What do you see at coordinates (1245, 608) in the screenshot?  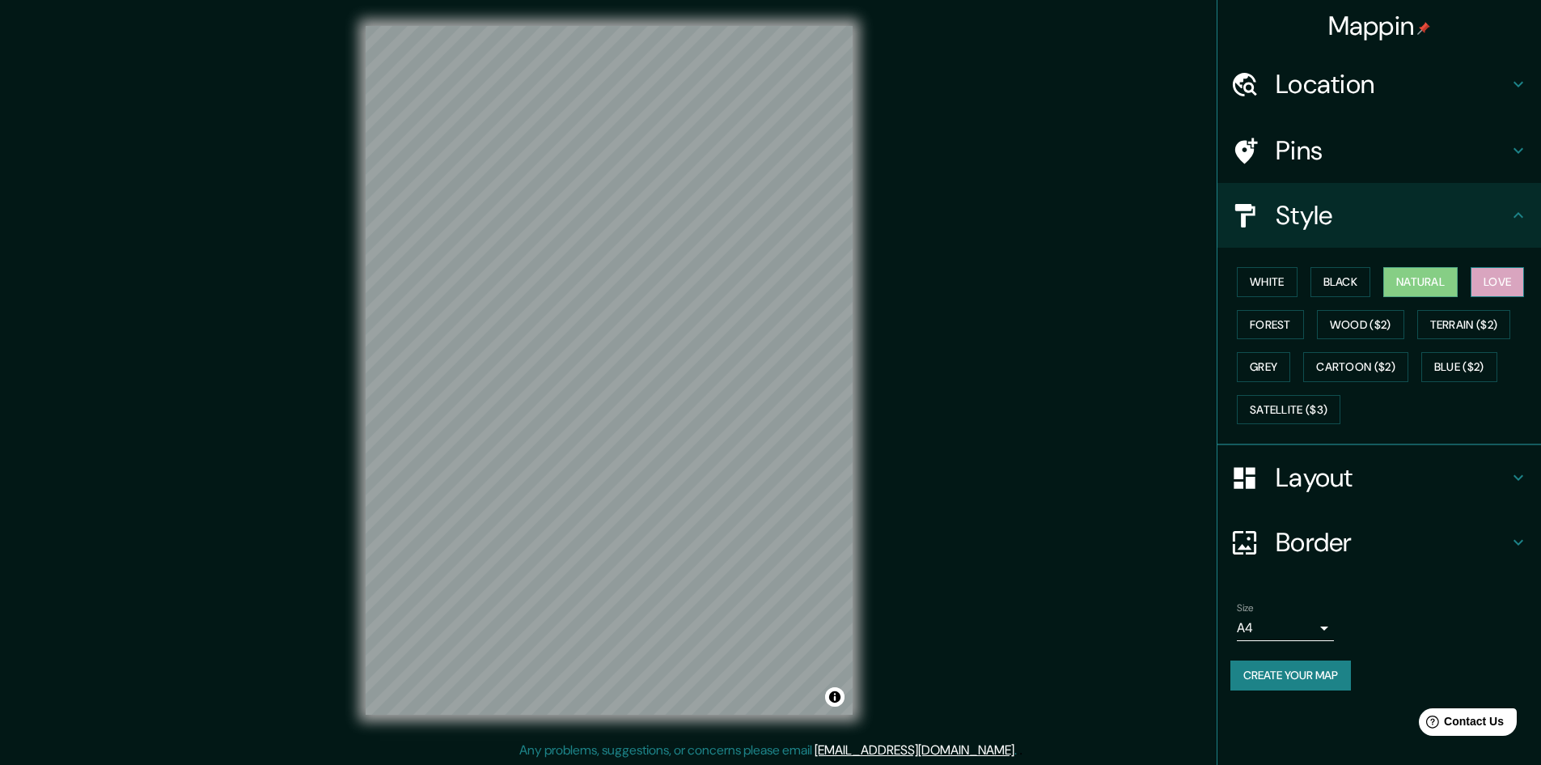 I see `label: Size` at bounding box center [1245, 608].